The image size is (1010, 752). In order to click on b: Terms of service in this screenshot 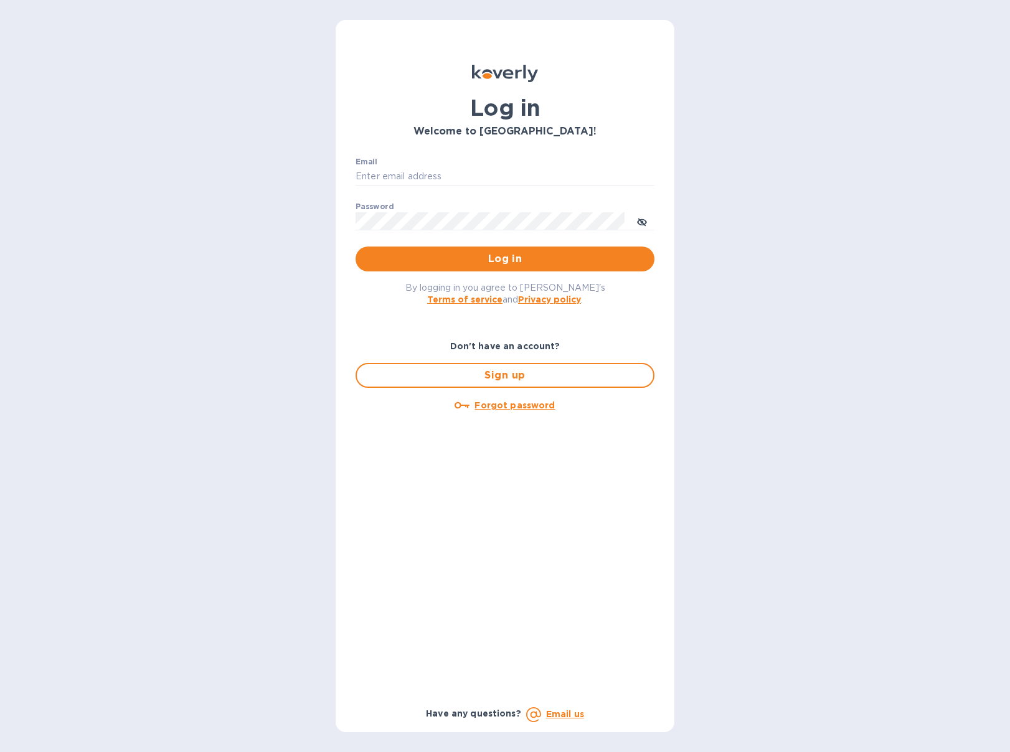, I will do `click(465, 300)`.